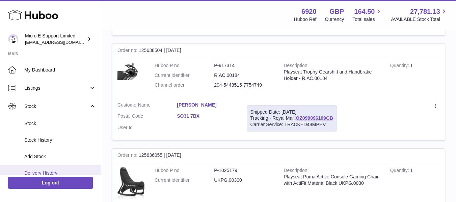  Describe the element at coordinates (331, 180) in the screenshot. I see `div: Playseat Puma Active Console Gaming Chair with ActiFit Material Black UKPG.0030` at that location.